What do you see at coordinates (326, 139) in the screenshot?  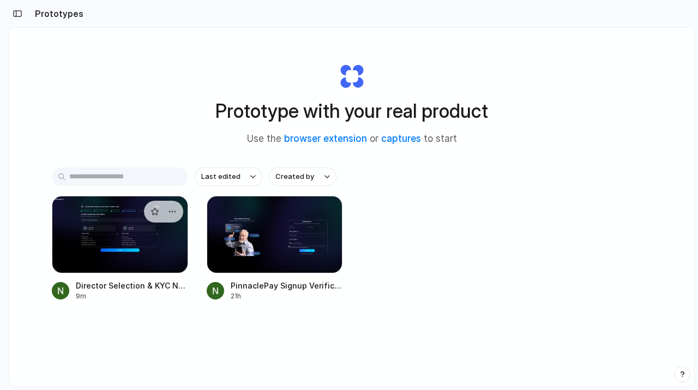 I see `a: browser extension` at bounding box center [326, 139].